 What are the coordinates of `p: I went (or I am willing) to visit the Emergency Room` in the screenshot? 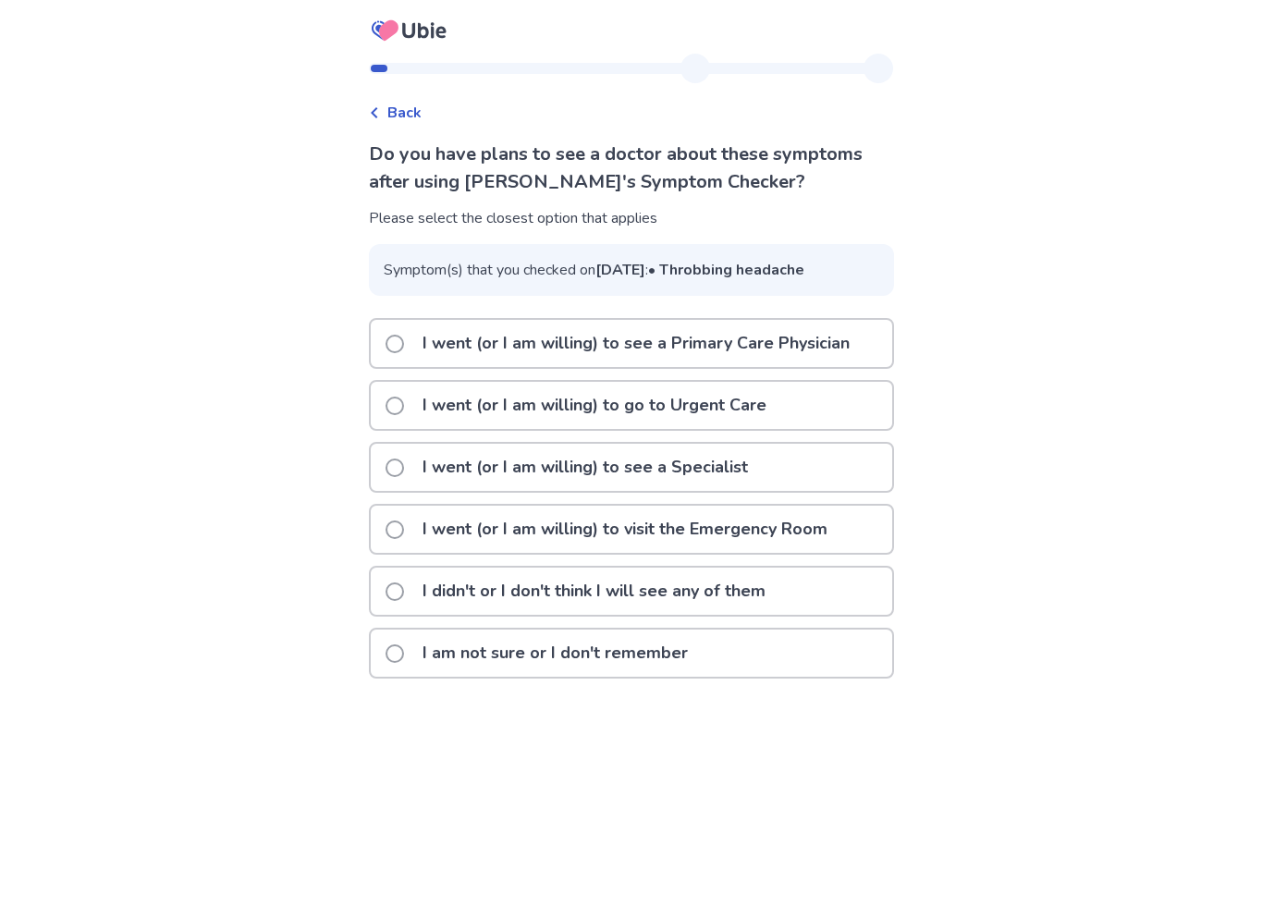 It's located at (625, 529).